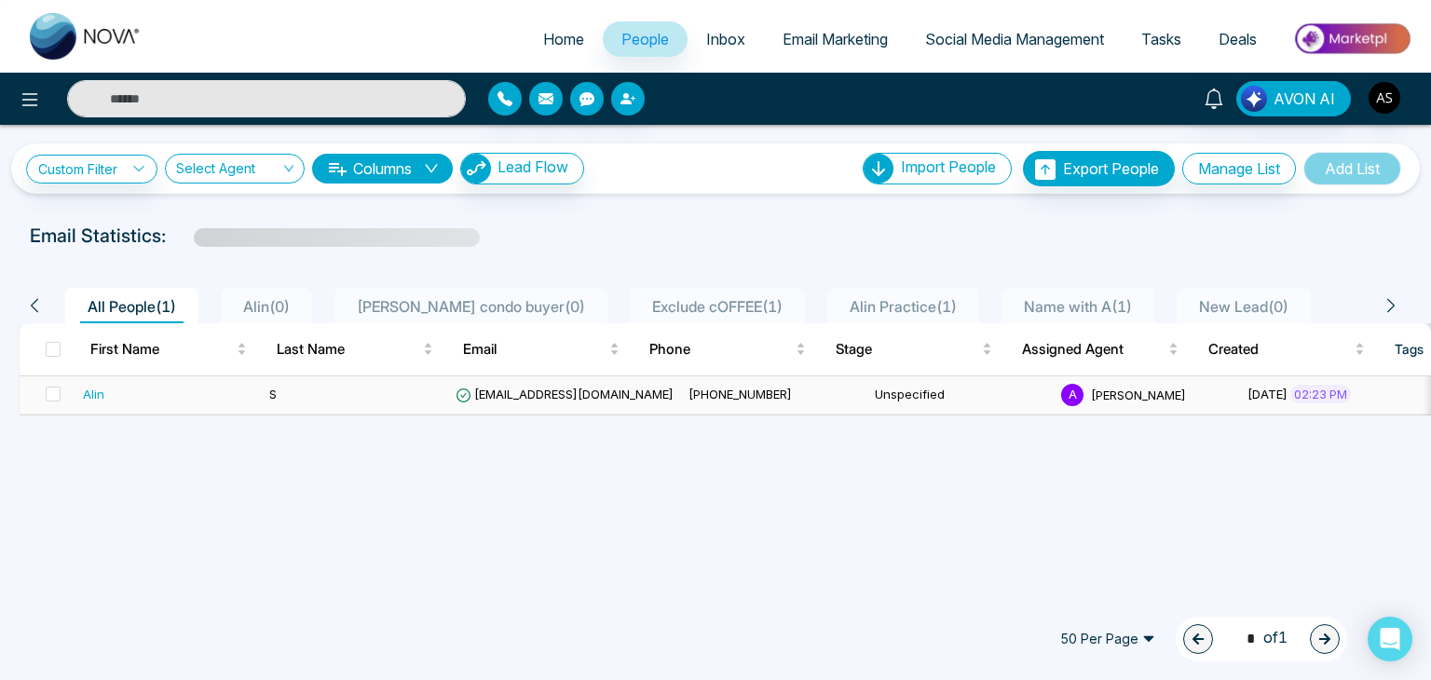 The height and width of the screenshot is (680, 1431). Describe the element at coordinates (1293, 99) in the screenshot. I see `button: AVON AI` at that location.